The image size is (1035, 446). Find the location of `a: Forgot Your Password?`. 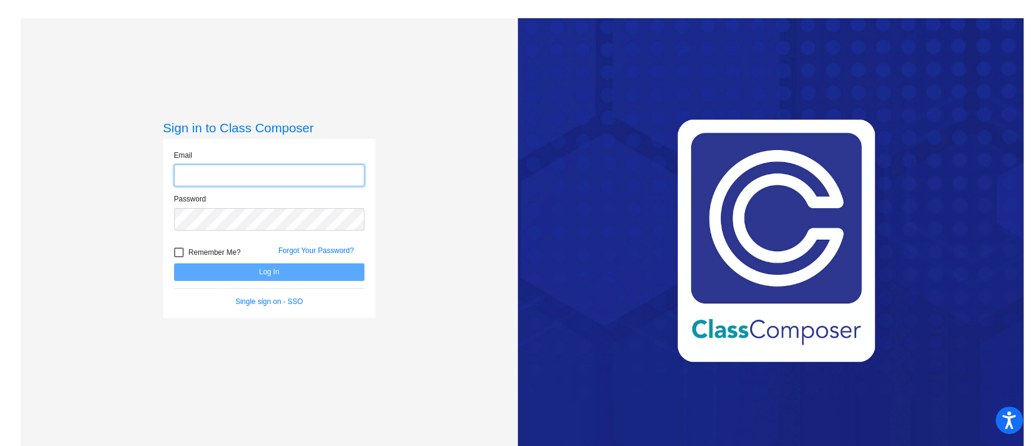

a: Forgot Your Password? is located at coordinates (316, 250).